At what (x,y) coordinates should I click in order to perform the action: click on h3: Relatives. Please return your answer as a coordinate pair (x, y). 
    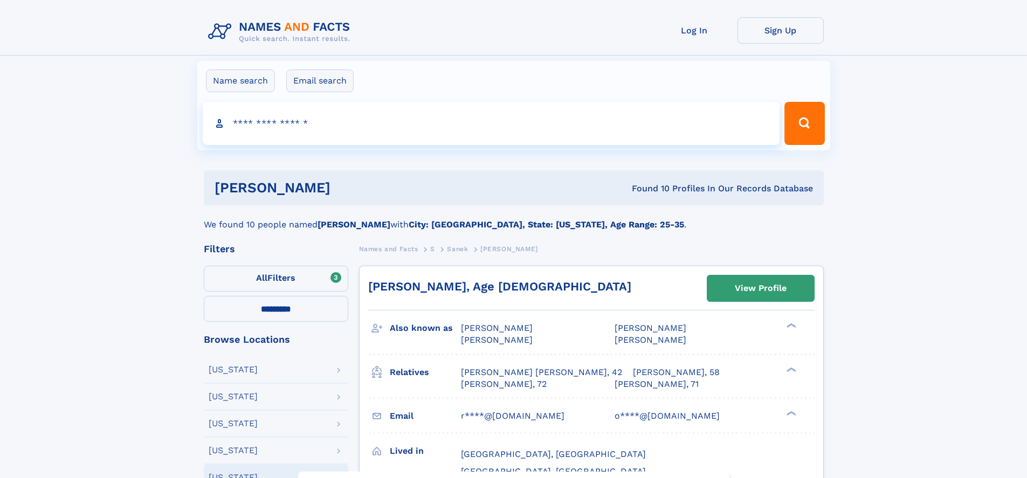
    Looking at the image, I should click on (425, 373).